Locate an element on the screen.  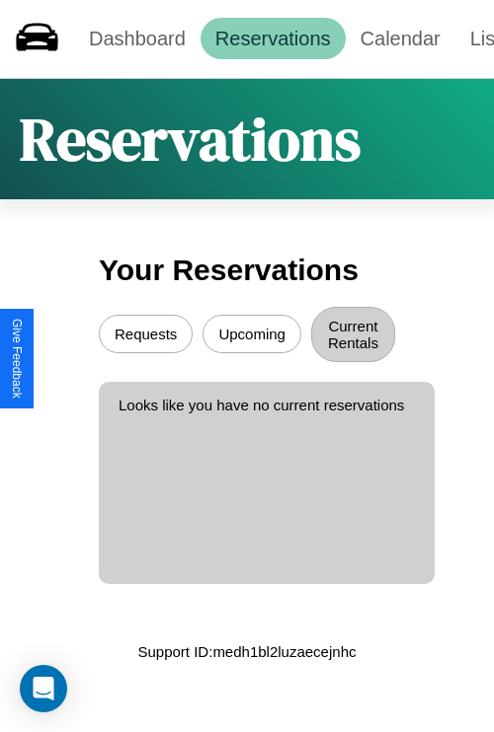
p: Support ID: medh1bl2luzaecejnhc is located at coordinates (247, 651).